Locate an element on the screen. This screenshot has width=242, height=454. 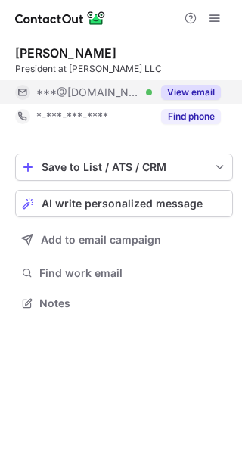
span: Find work email is located at coordinates (133, 273).